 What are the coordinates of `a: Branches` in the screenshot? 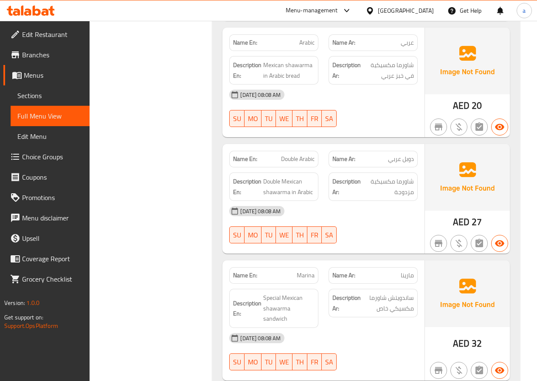 It's located at (46, 55).